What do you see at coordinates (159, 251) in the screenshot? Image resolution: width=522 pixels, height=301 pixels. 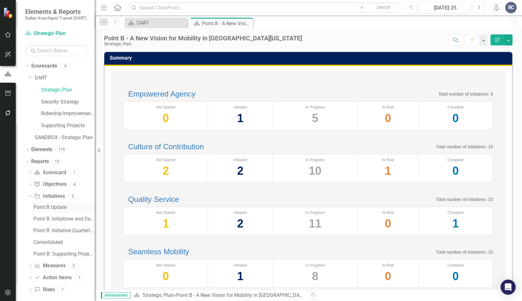 I see `a: Seamless Mobility` at bounding box center [159, 251].